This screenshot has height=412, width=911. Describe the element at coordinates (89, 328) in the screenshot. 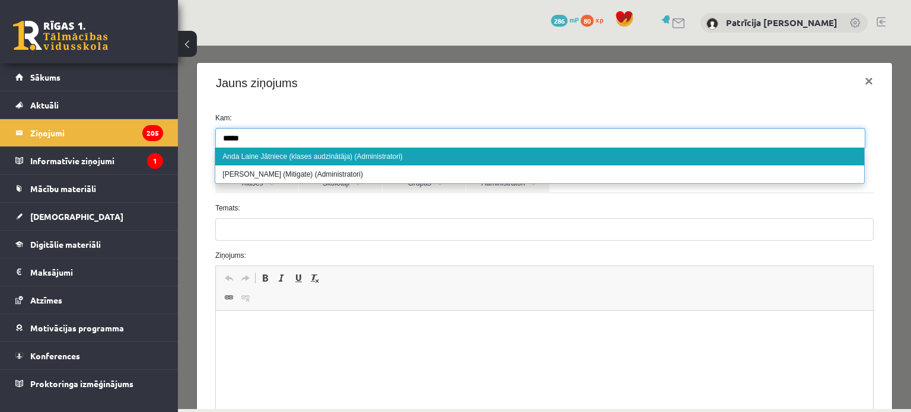

I see `a: Motivācijas programma` at that location.